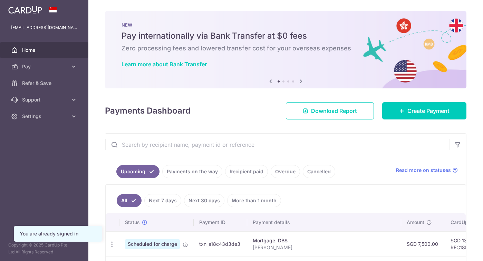 The height and width of the screenshot is (261, 483). What do you see at coordinates (285, 172) in the screenshot?
I see `a: Overdue` at bounding box center [285, 172].